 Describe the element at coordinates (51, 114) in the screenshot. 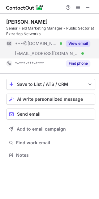

I see `button: Send email` at that location.